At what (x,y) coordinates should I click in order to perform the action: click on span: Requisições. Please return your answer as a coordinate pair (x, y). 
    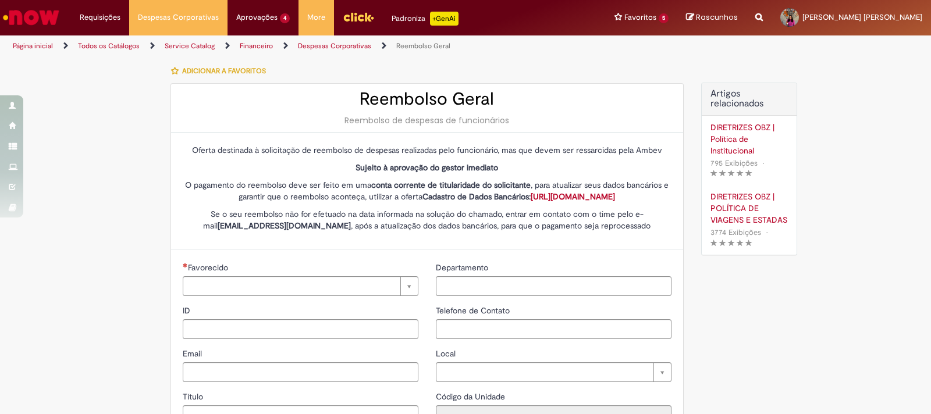
    Looking at the image, I should click on (100, 17).